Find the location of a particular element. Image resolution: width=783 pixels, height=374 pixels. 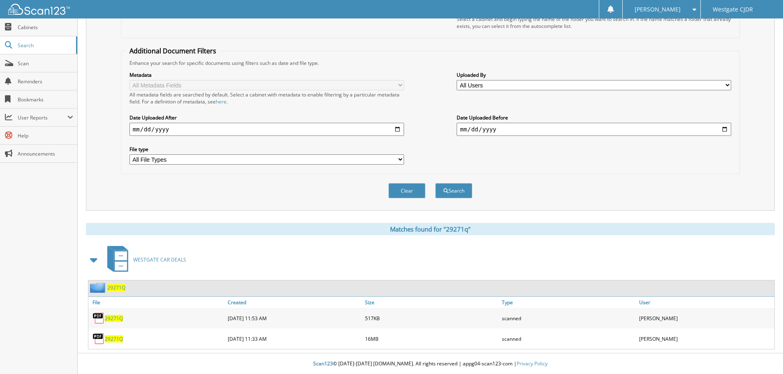

label: File type is located at coordinates (267, 149).